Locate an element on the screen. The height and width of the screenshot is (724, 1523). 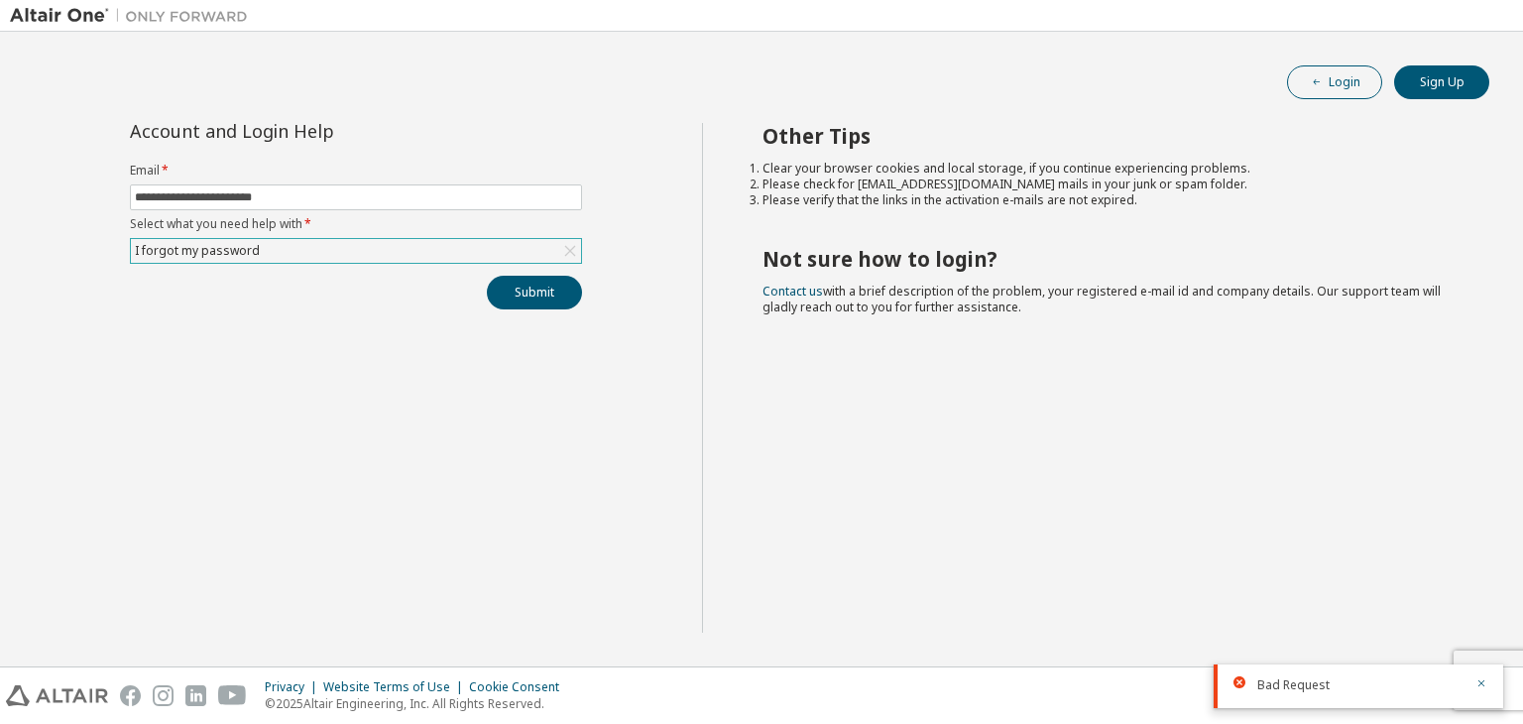
h2: Not sure how to login? is located at coordinates (1108, 259).